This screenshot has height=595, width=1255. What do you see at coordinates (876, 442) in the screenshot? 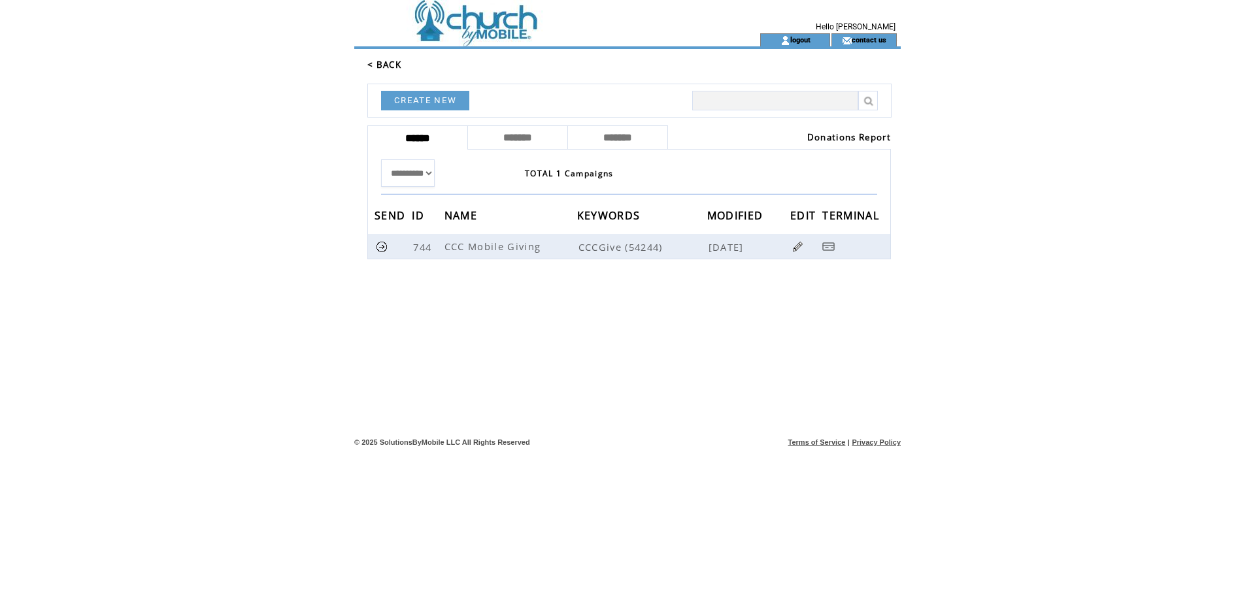
I see `a: Privacy Policy` at bounding box center [876, 442].